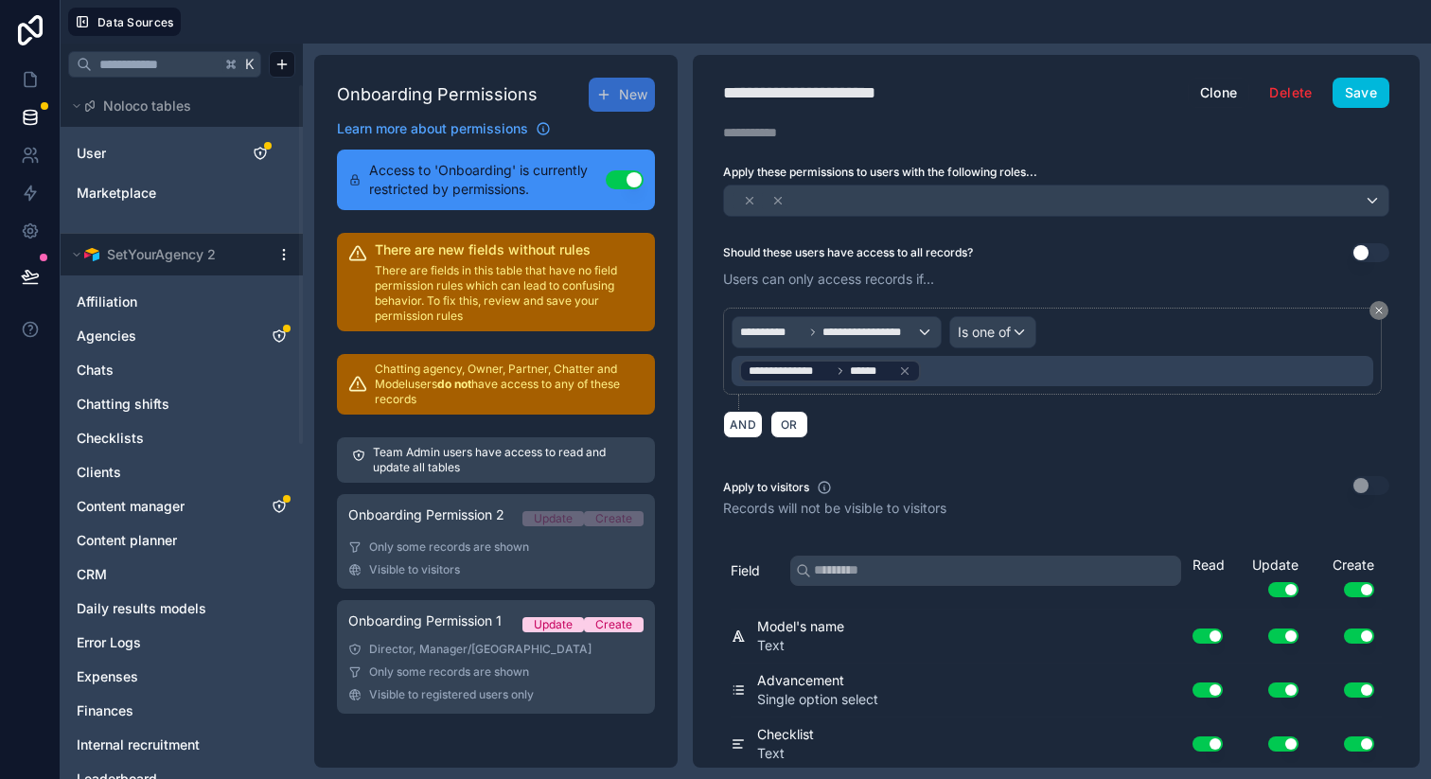 This screenshot has height=779, width=1431. Describe the element at coordinates (415, 570) in the screenshot. I see `span: Visible to visitors` at that location.